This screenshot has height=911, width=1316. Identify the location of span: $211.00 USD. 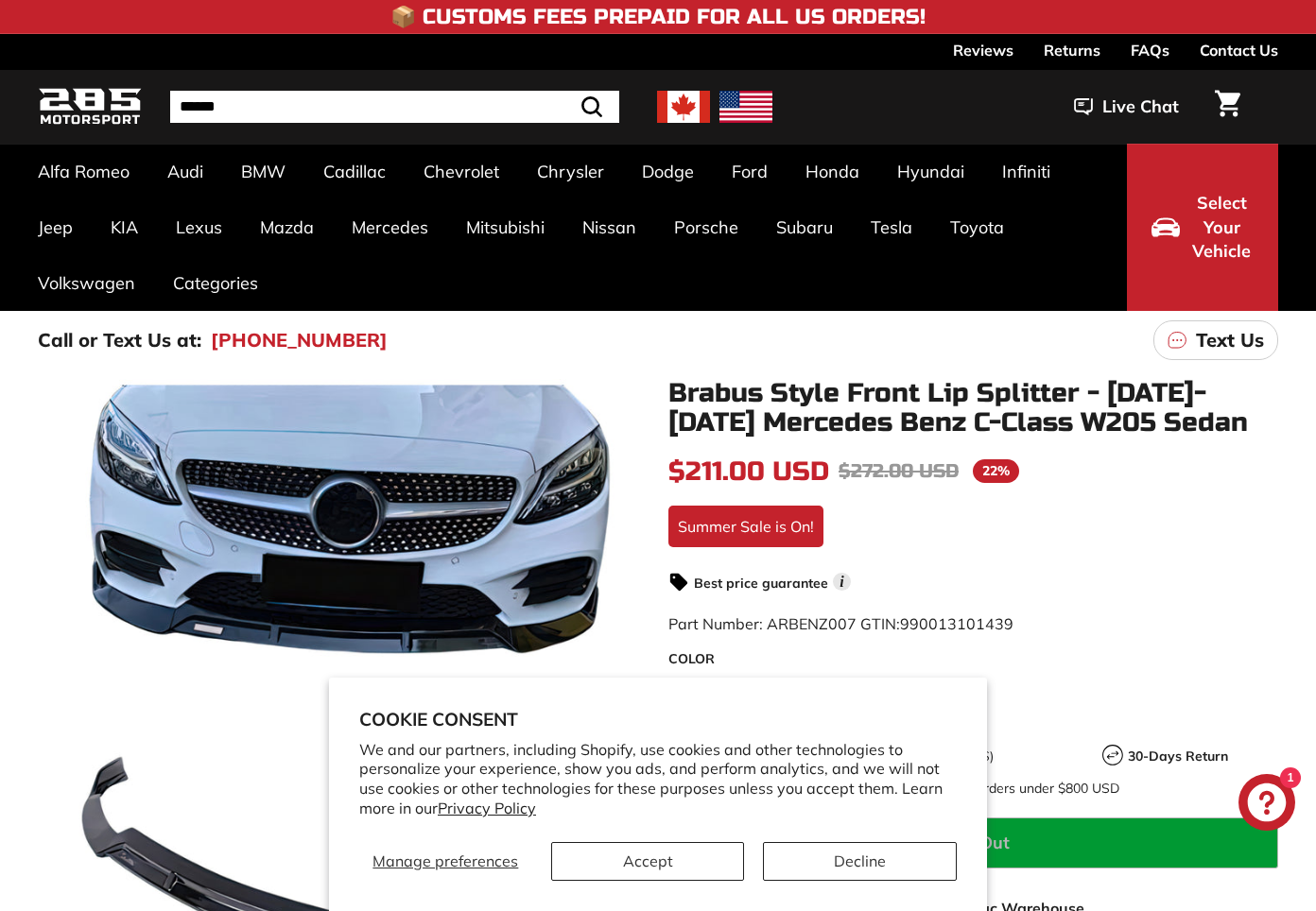
(749, 472).